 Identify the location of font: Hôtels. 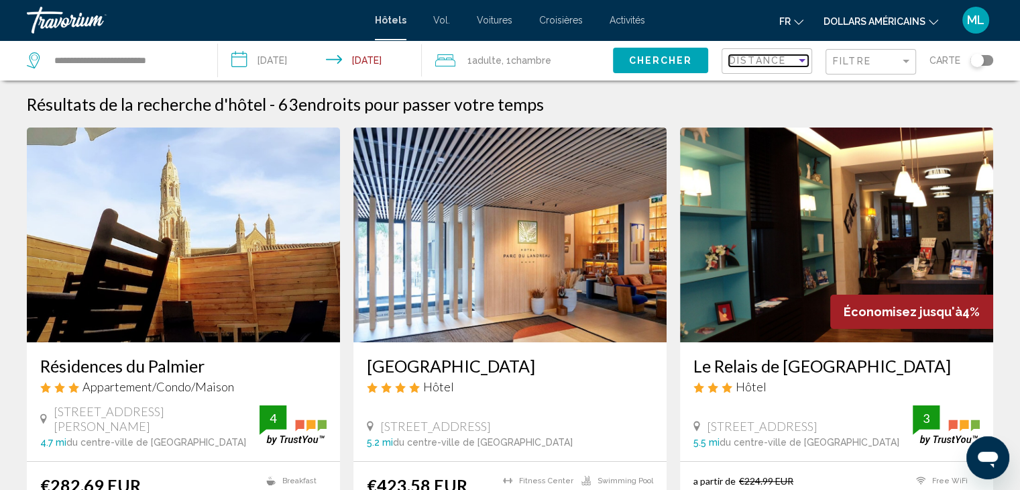
(390, 20).